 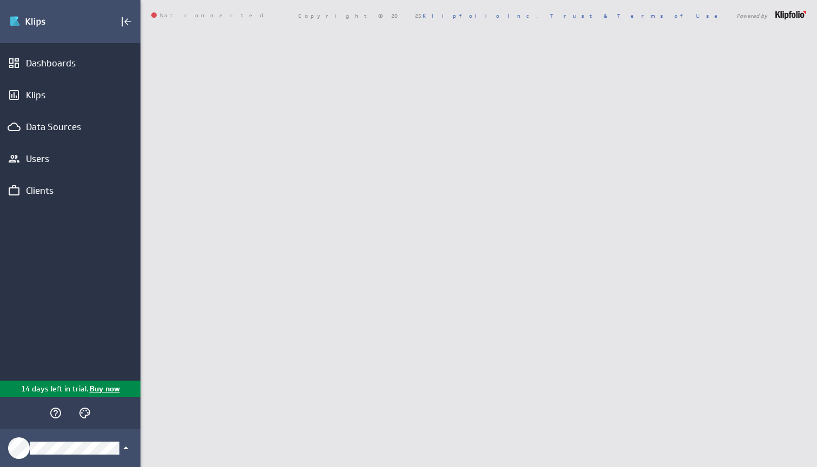 I want to click on div: Clients, so click(x=70, y=191).